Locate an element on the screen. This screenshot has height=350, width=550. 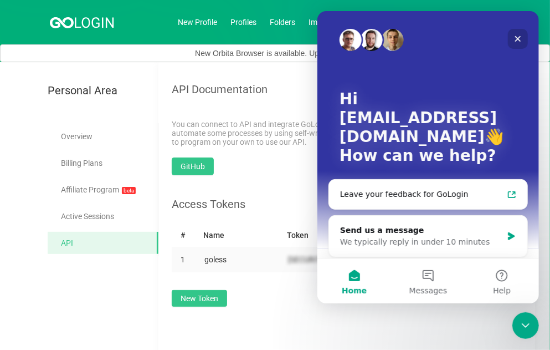
button: Help is located at coordinates (185, 270).